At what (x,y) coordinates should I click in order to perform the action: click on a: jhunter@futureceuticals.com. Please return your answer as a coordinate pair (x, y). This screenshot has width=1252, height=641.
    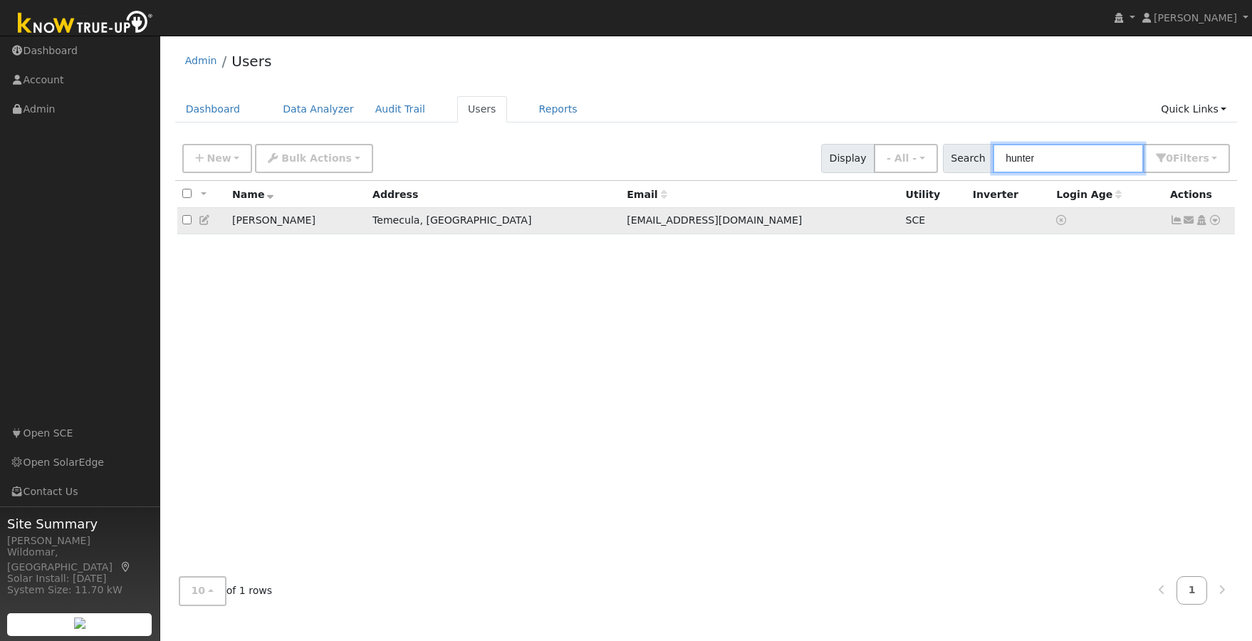
    Looking at the image, I should click on (1189, 220).